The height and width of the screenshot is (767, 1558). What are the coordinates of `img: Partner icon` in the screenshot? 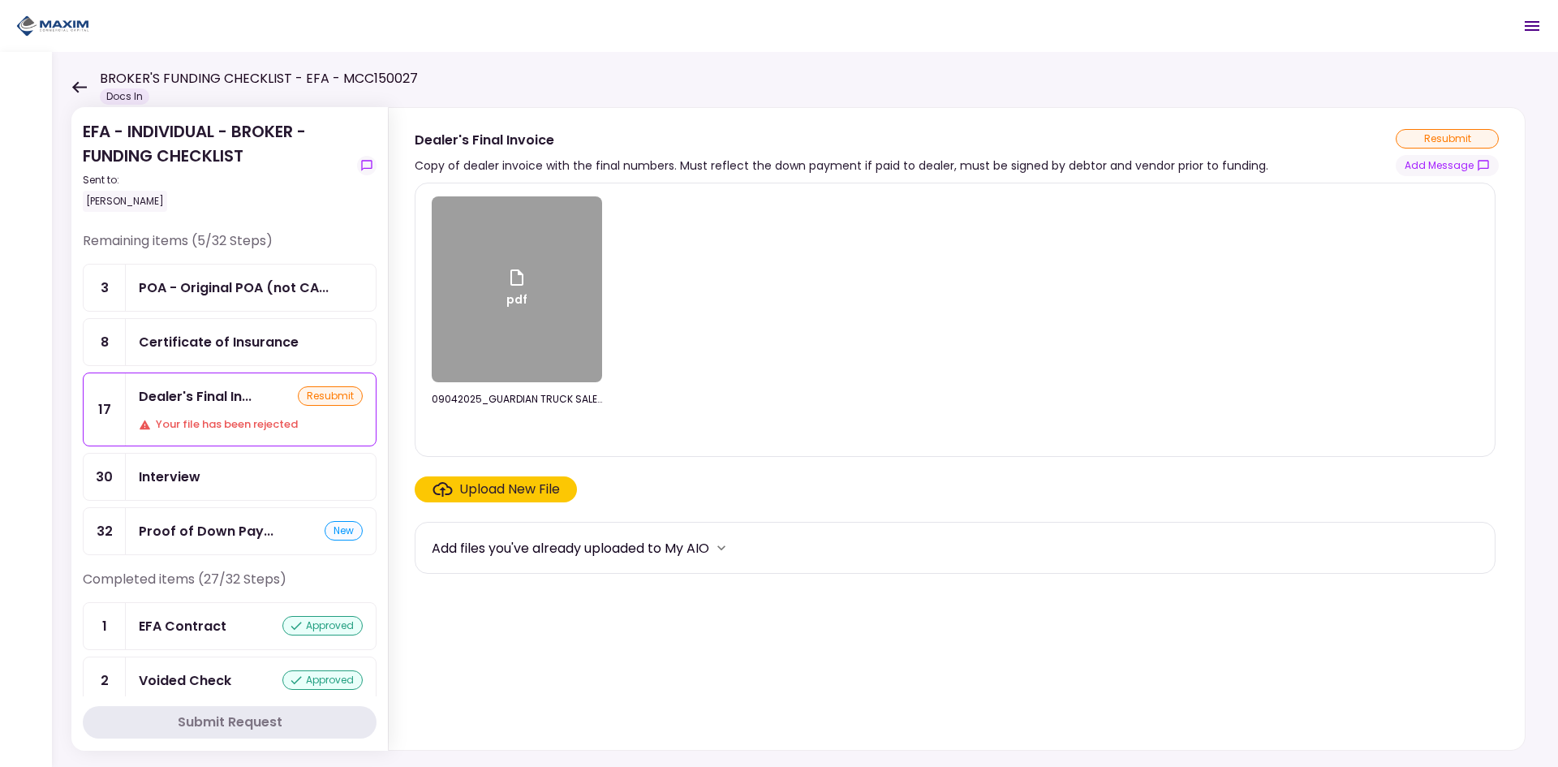 It's located at (53, 26).